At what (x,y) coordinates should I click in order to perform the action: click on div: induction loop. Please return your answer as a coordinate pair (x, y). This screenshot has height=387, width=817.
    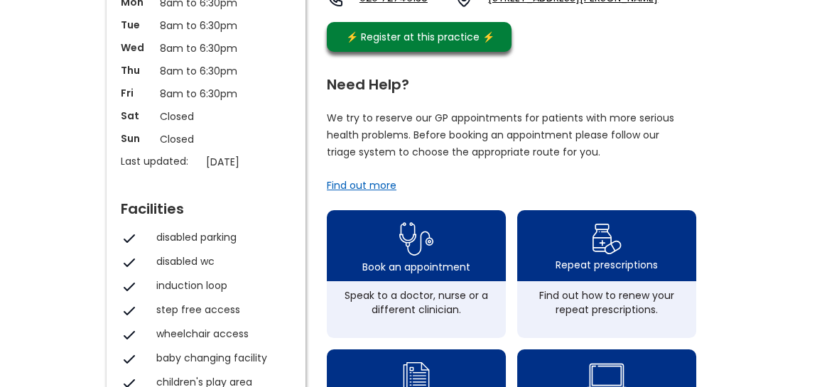
    Looking at the image, I should click on (220, 286).